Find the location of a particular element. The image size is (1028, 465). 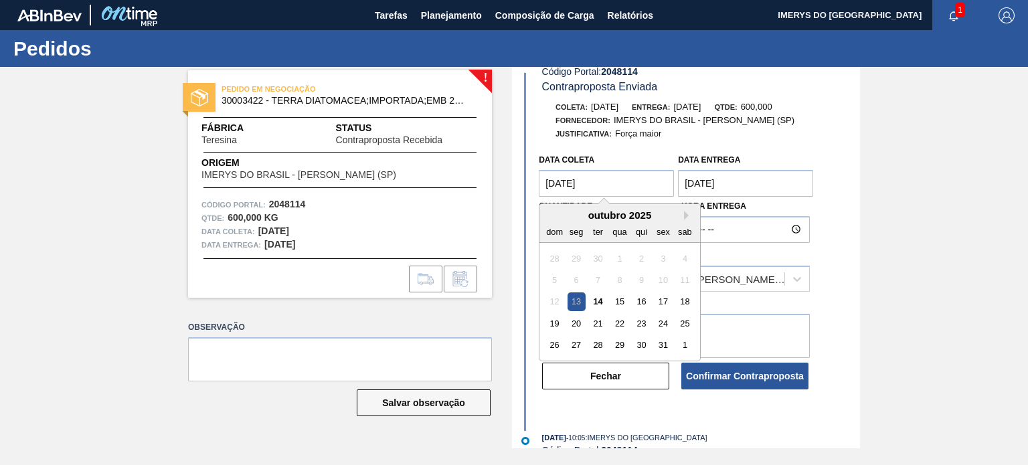

span: Qtde: is located at coordinates (725, 107).